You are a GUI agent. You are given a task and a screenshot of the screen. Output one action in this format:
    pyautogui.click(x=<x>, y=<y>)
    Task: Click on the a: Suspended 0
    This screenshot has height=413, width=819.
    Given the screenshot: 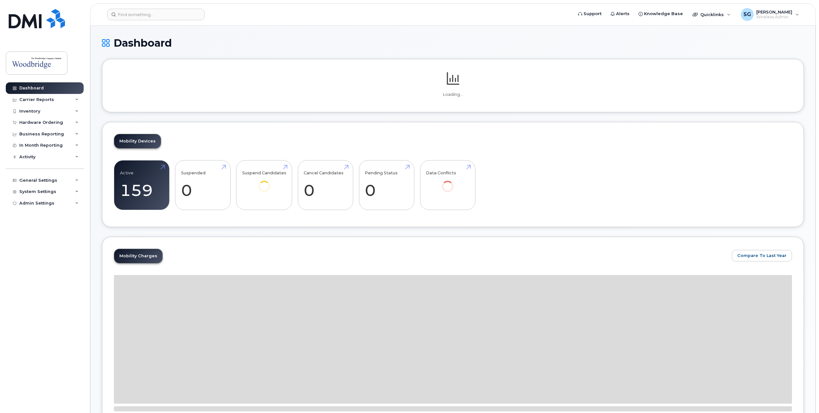 What is the action you would take?
    pyautogui.click(x=203, y=185)
    